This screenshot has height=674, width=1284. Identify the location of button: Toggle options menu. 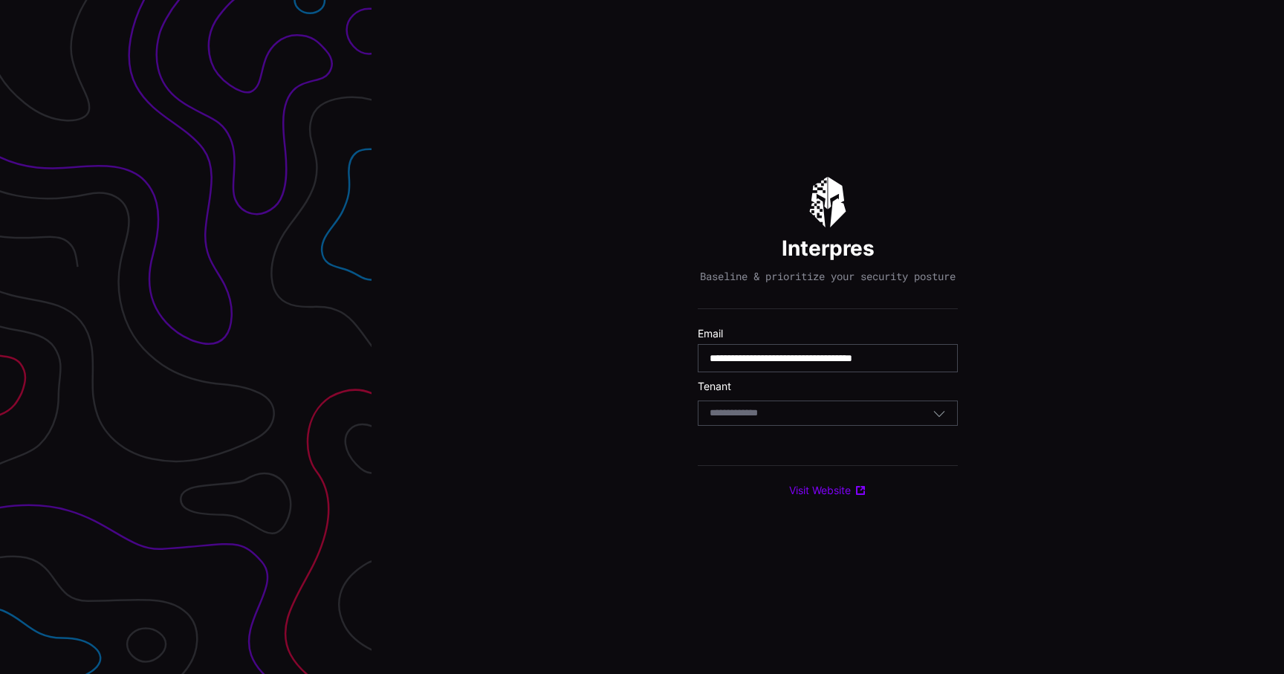
(939, 413).